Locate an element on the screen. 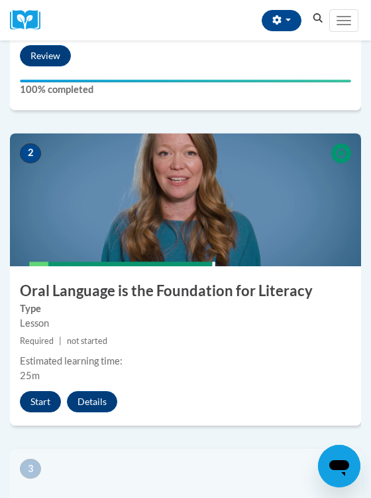  button: Start is located at coordinates (40, 401).